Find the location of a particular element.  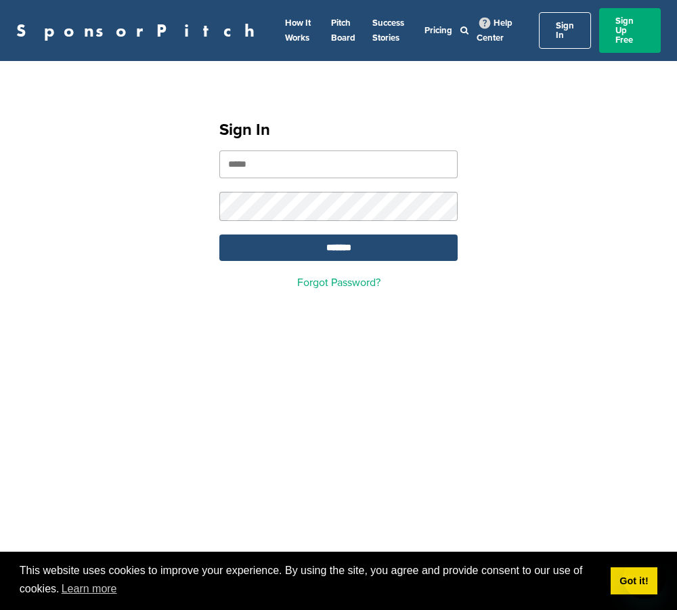

a: dismiss cookie message is located at coordinates (634, 581).